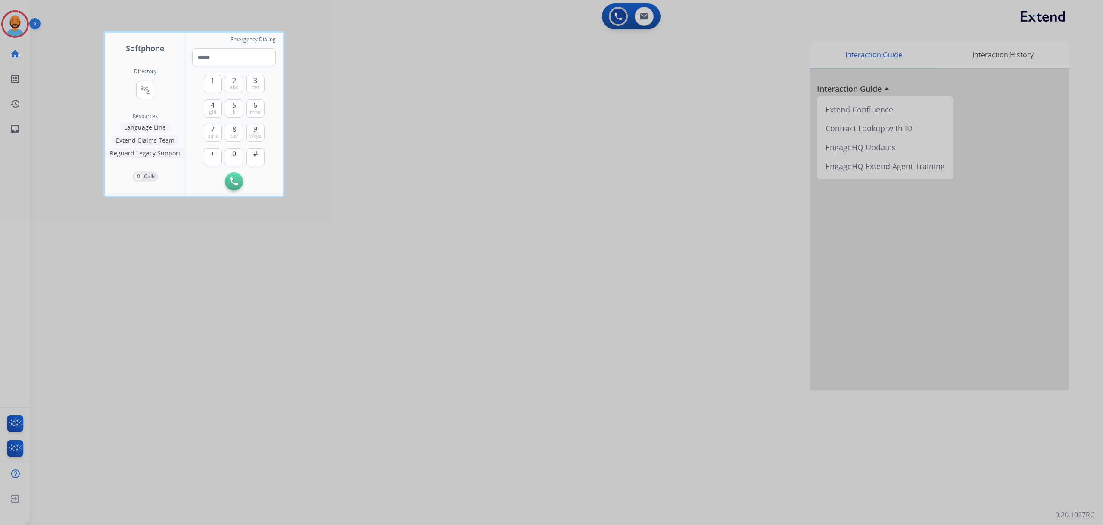 This screenshot has width=1103, height=525. What do you see at coordinates (255, 87) in the screenshot?
I see `span: def` at bounding box center [255, 87].